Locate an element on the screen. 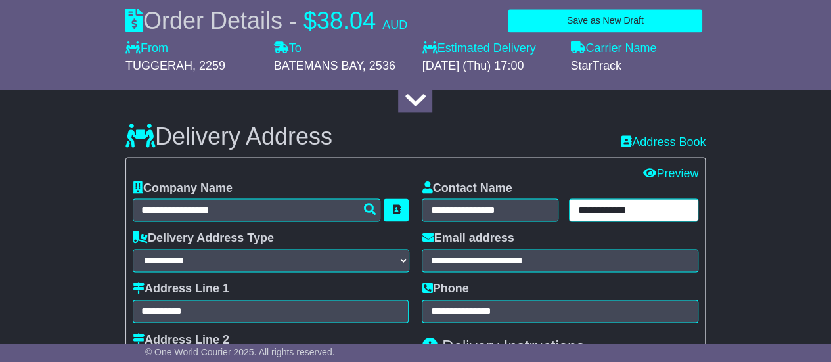 The width and height of the screenshot is (831, 362). label: To is located at coordinates (288, 49).